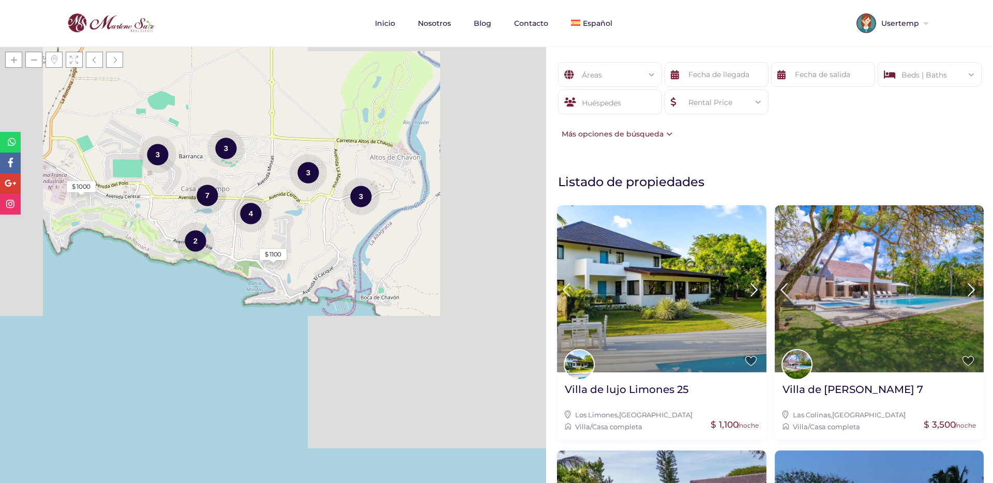 The height and width of the screenshot is (483, 993). What do you see at coordinates (716, 102) in the screenshot?
I see `div: Rental Price` at bounding box center [716, 102].